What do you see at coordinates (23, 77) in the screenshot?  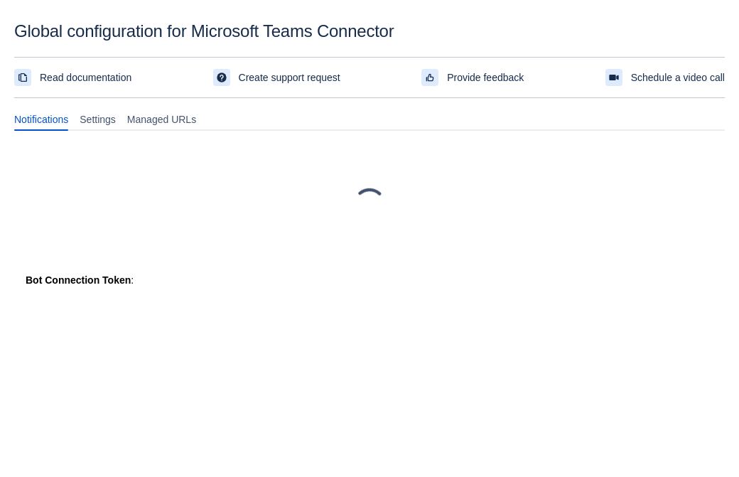 I see `span: documentation` at bounding box center [23, 77].